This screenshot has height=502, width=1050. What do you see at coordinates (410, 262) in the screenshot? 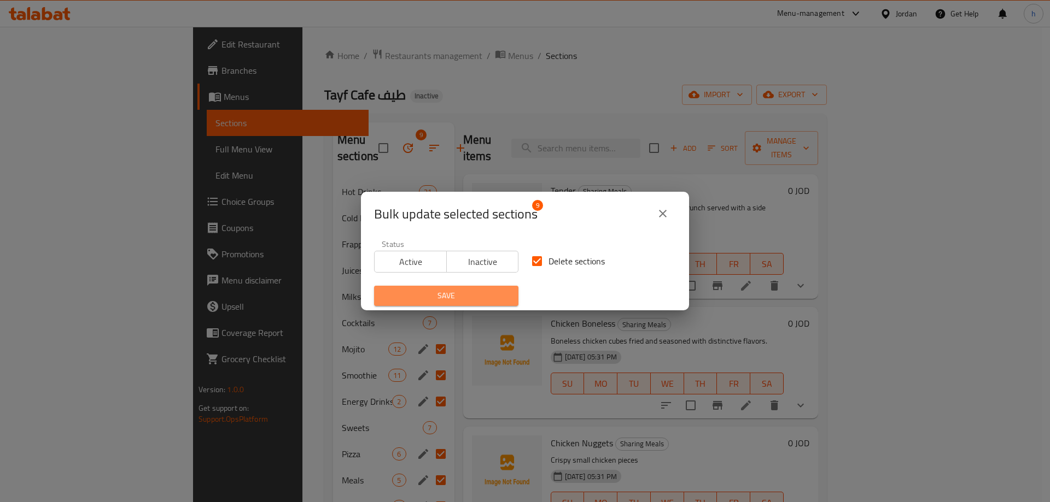
I see `button: Active` at bounding box center [410, 262].